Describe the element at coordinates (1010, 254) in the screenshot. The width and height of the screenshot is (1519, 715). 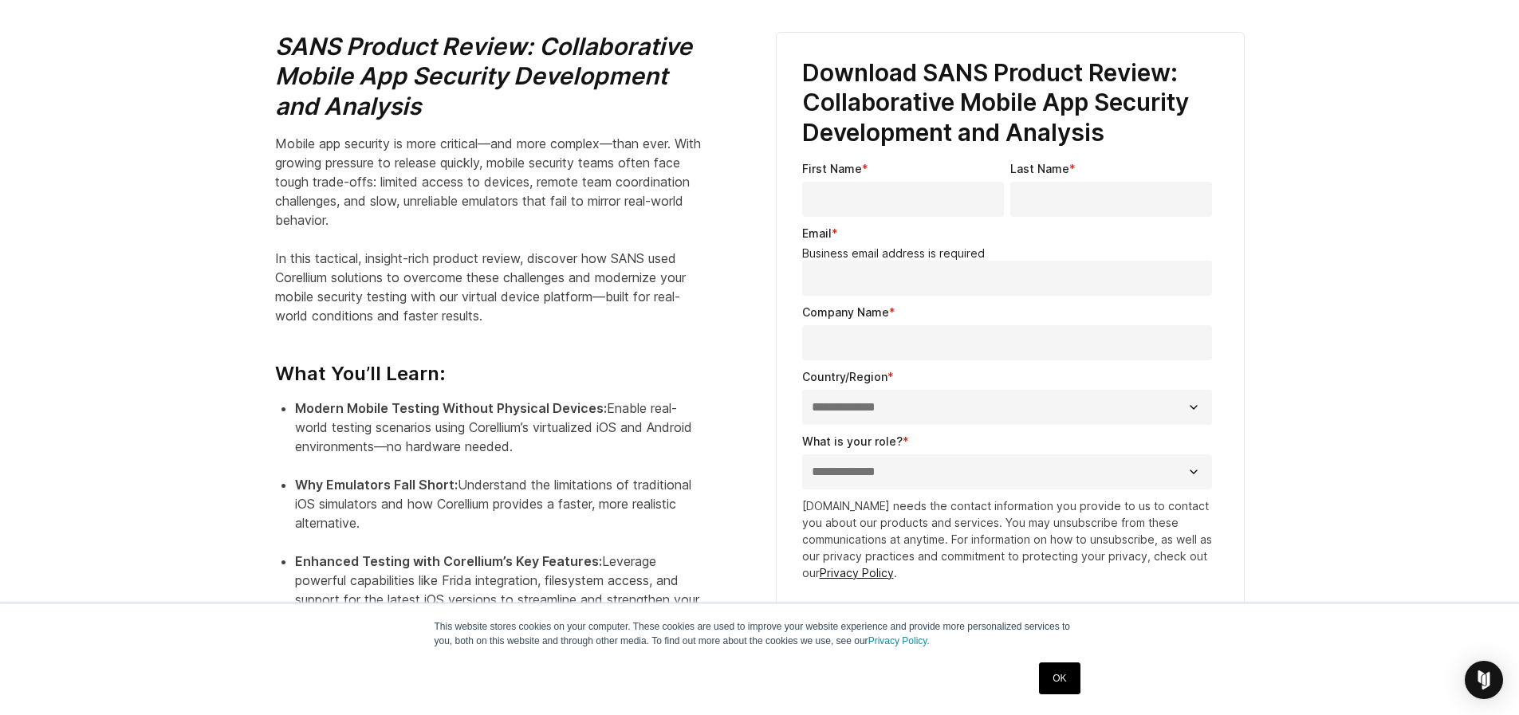
I see `legend: Business email address is required` at that location.